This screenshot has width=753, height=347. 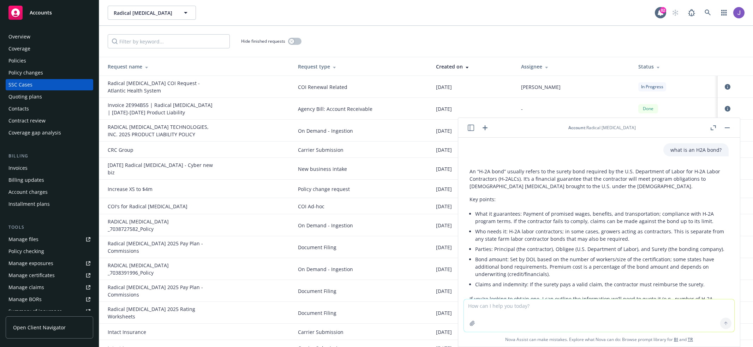 I want to click on div: Quoting plans, so click(x=25, y=97).